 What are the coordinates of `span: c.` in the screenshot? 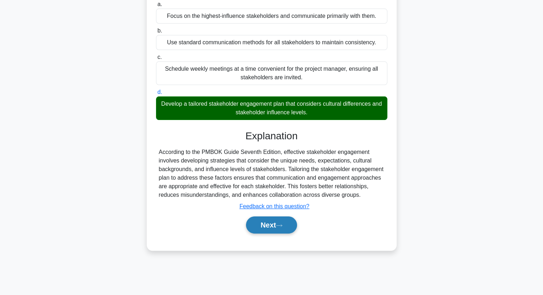 It's located at (160, 57).